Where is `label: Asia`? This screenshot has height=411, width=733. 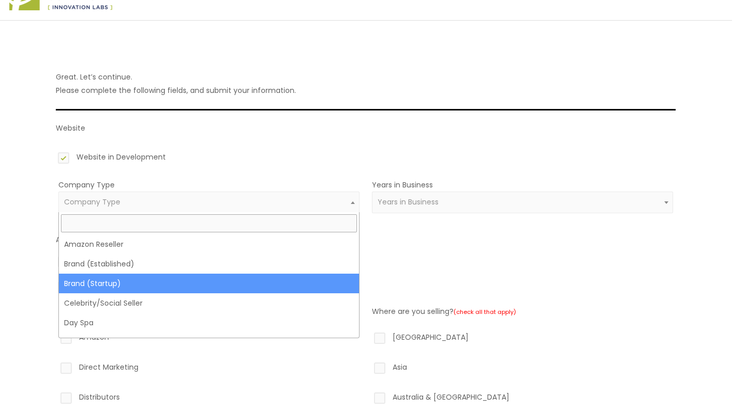 label: Asia is located at coordinates (522, 369).